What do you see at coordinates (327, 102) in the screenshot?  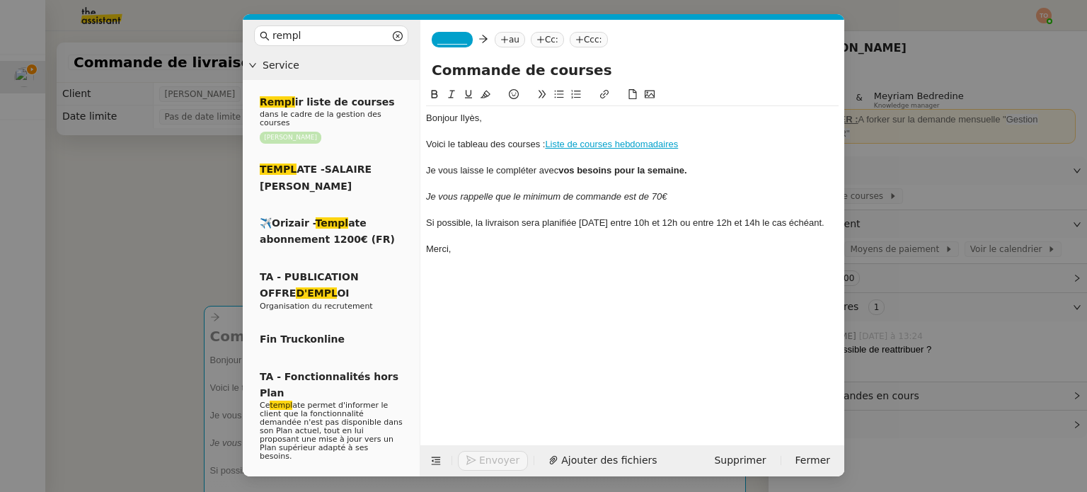 I see `span: ir liste de courses` at bounding box center [327, 102].